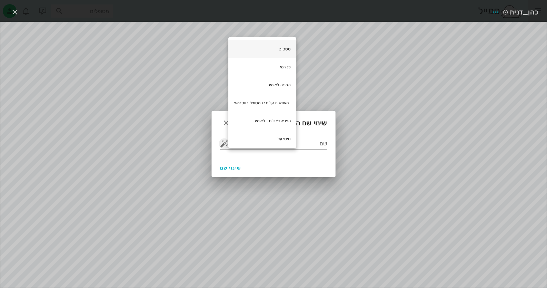 Image resolution: width=547 pixels, height=288 pixels. I want to click on div: סטטוס, so click(262, 49).